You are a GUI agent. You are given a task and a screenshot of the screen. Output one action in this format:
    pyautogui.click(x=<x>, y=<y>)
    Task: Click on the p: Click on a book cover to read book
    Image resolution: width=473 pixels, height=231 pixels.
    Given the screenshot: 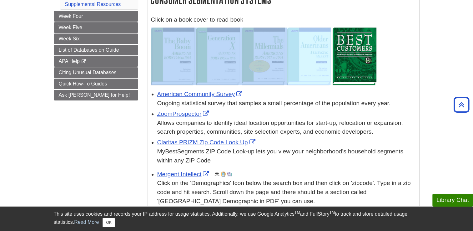 What is the action you would take?
    pyautogui.click(x=284, y=20)
    